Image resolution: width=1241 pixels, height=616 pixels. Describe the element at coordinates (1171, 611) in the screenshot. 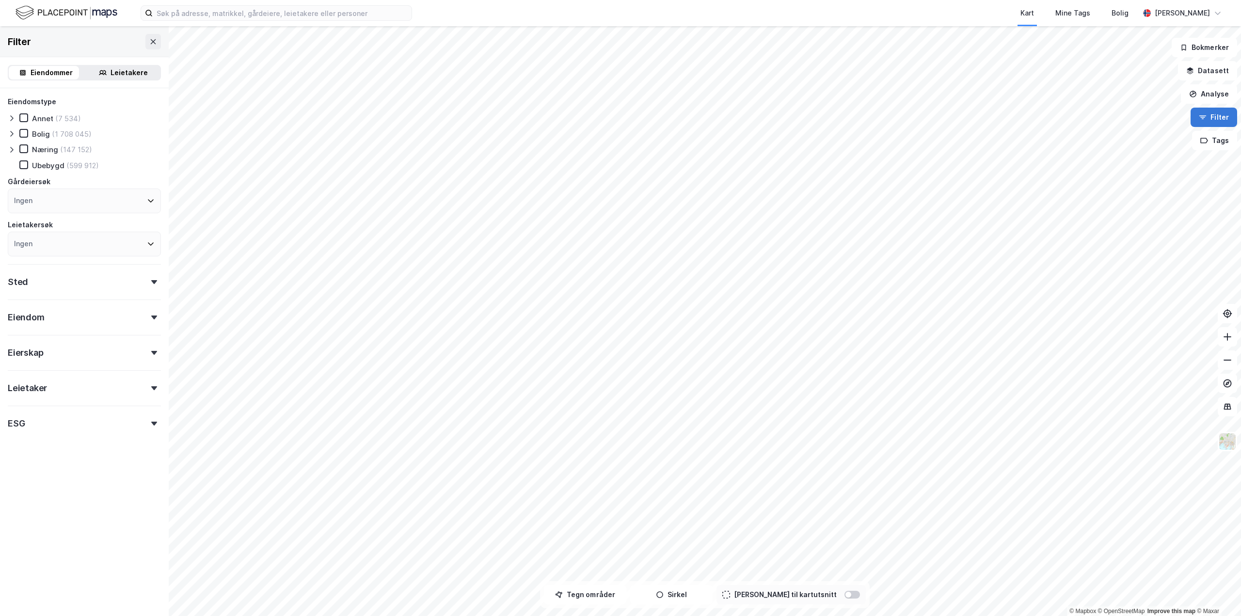

I see `a: Improve this map` at that location.